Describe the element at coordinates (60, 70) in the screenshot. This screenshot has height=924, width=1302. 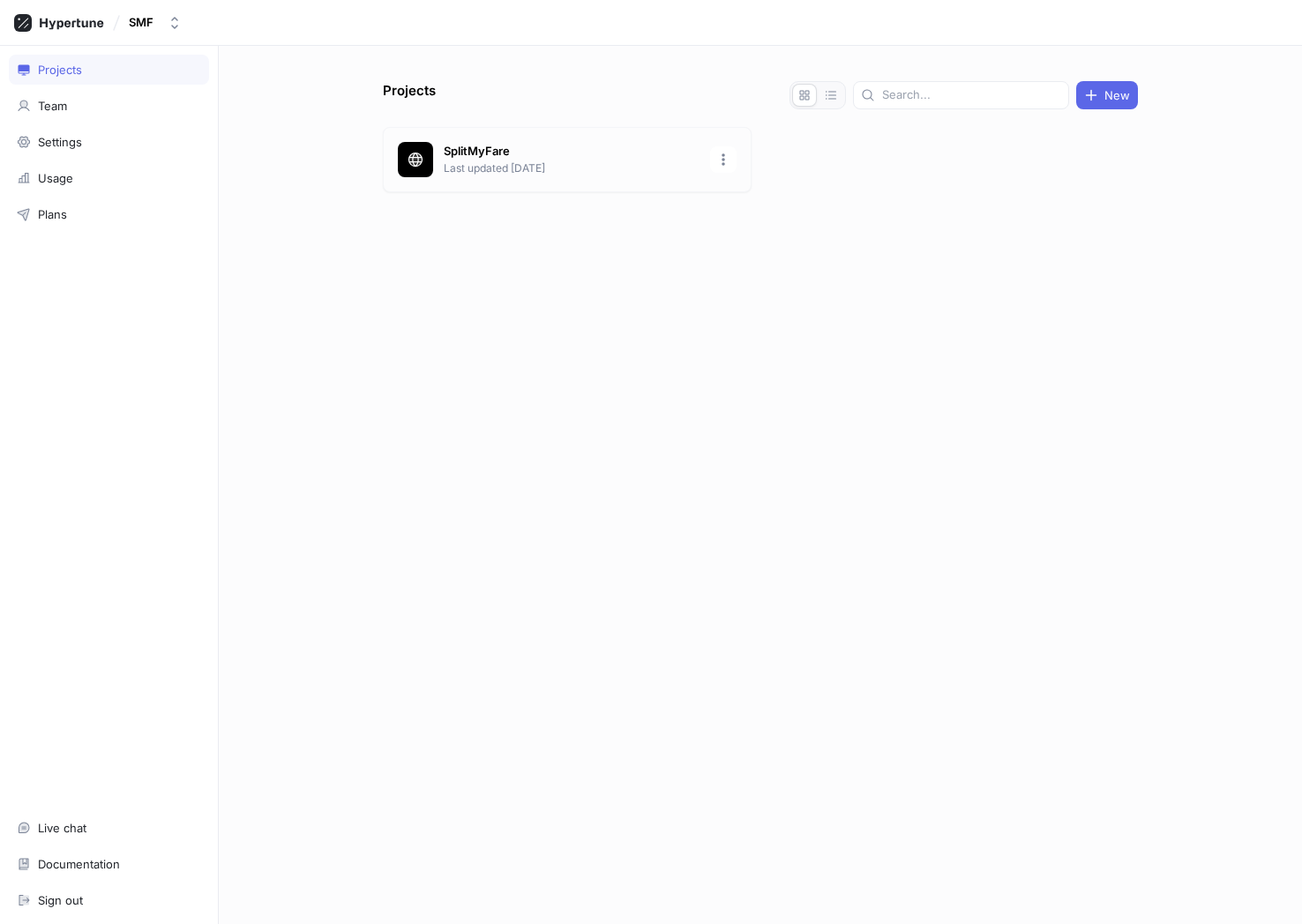
I see `div: Projects` at that location.